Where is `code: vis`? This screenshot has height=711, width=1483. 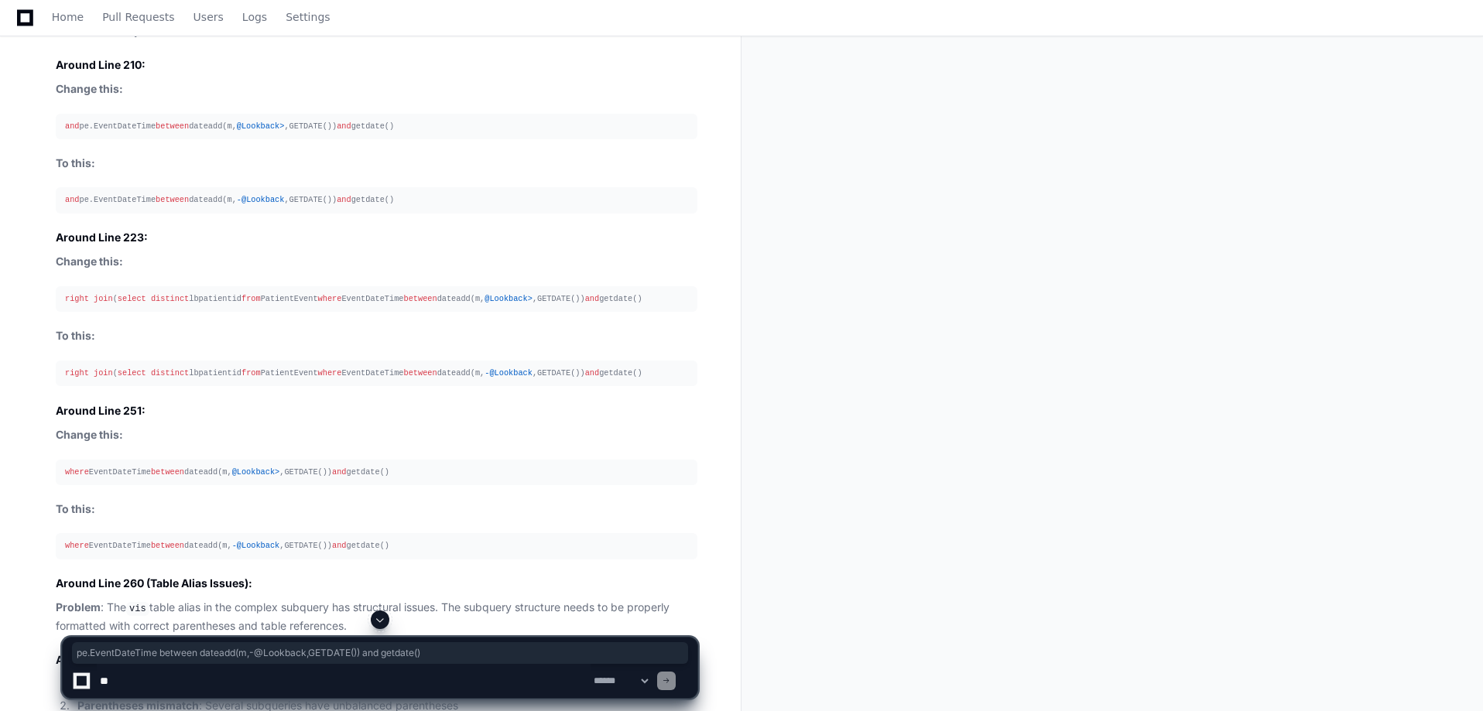 code: vis is located at coordinates (138, 609).